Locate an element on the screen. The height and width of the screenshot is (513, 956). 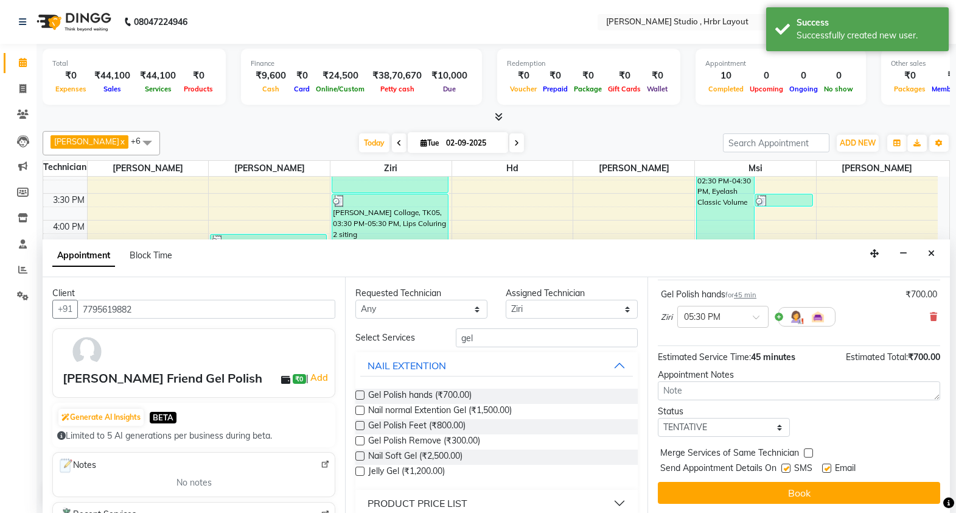
input: Search by Name/Mobile/Email/Code is located at coordinates (206, 309).